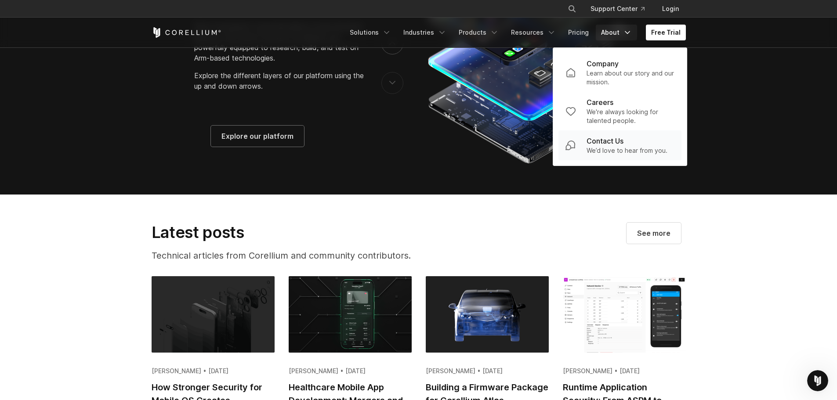 The height and width of the screenshot is (400, 837). I want to click on p: Careers, so click(599, 102).